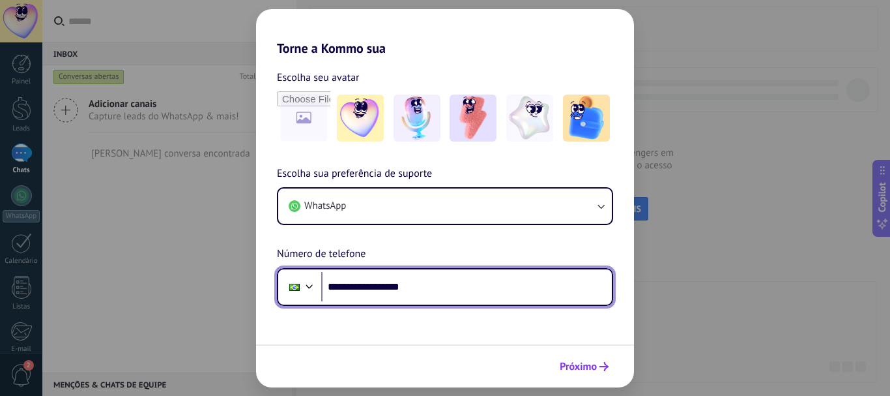 The height and width of the screenshot is (396, 890). I want to click on span: Próximo, so click(578, 366).